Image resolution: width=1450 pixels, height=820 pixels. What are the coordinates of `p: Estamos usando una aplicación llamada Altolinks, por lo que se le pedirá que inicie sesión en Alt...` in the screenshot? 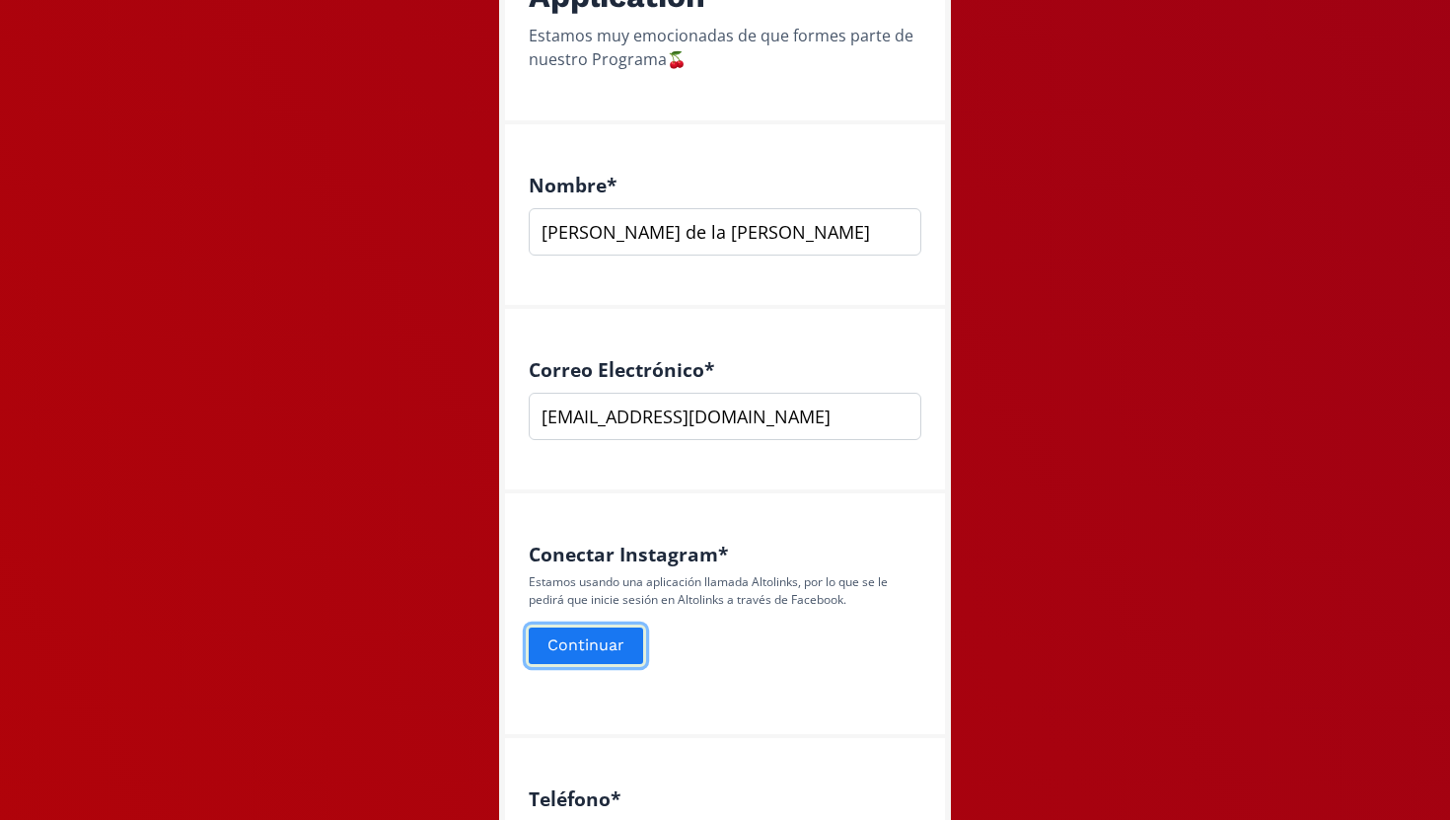 It's located at (725, 591).